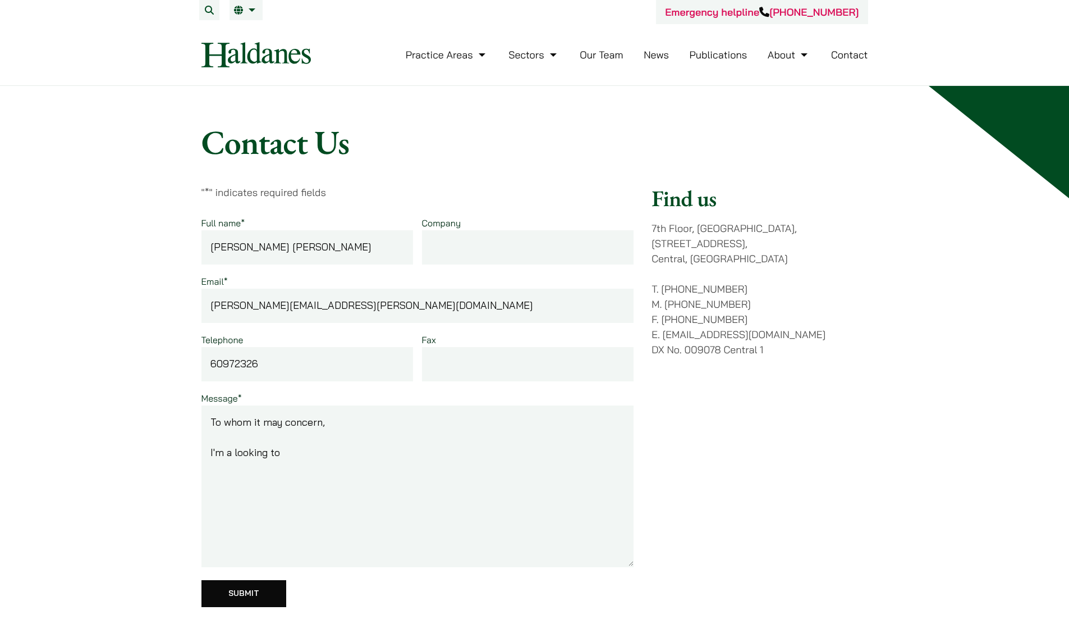  What do you see at coordinates (447, 54) in the screenshot?
I see `a: Practice Areas` at bounding box center [447, 54].